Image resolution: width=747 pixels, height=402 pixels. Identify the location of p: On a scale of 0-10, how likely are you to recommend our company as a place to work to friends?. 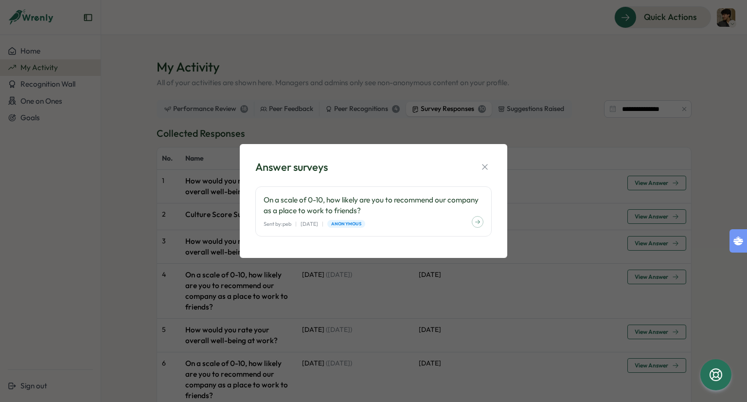
(374, 205).